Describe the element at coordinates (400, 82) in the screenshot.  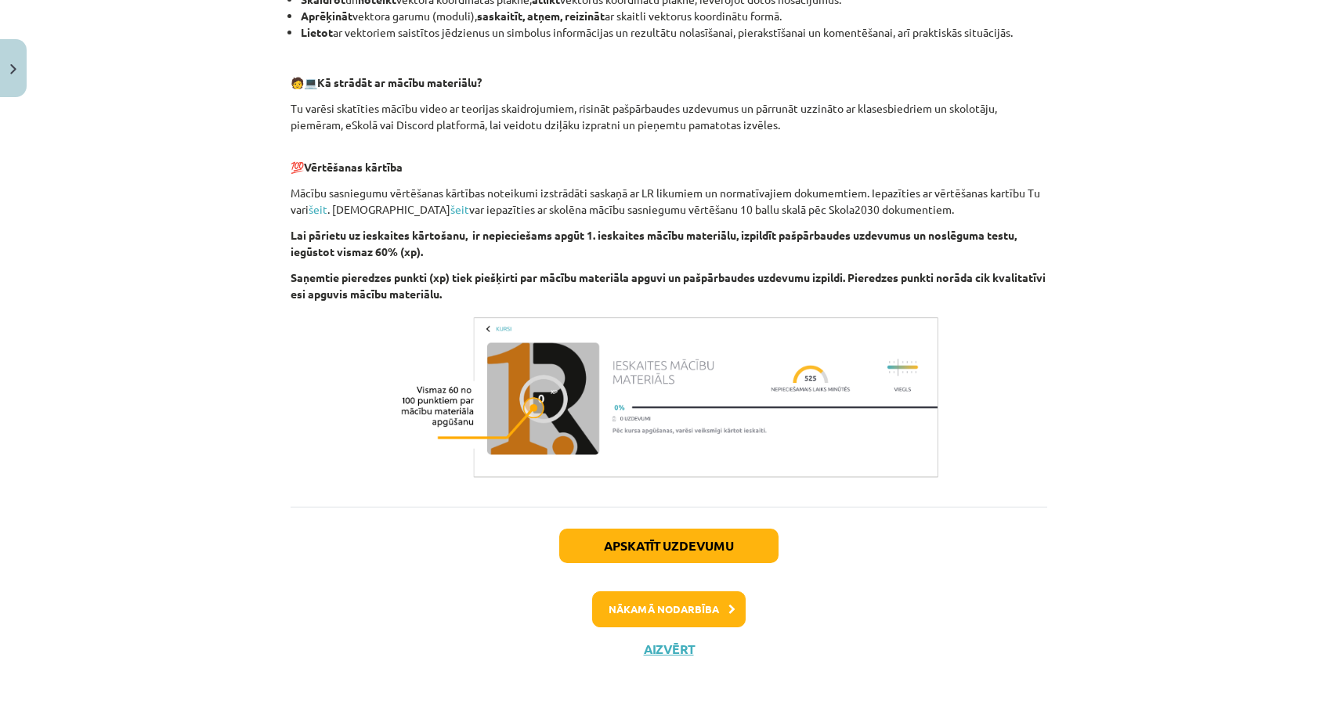
I see `b: Kā strādāt ar mācību materiālu?` at that location.